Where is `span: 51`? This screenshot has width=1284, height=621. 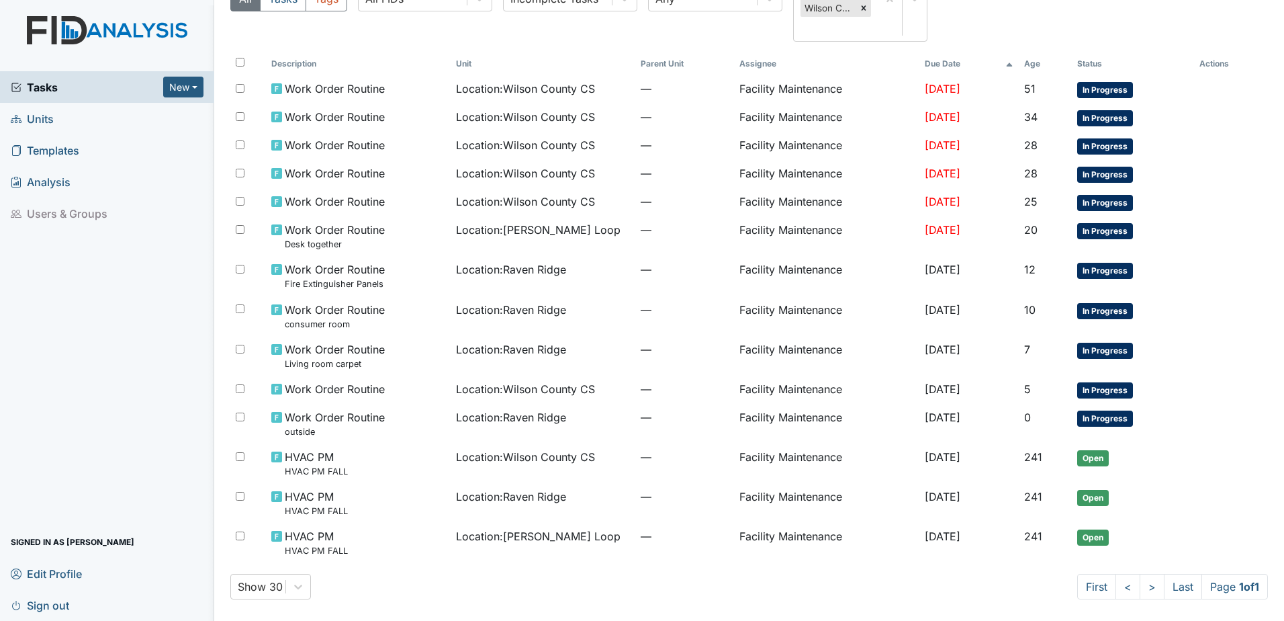 span: 51 is located at coordinates (1030, 89).